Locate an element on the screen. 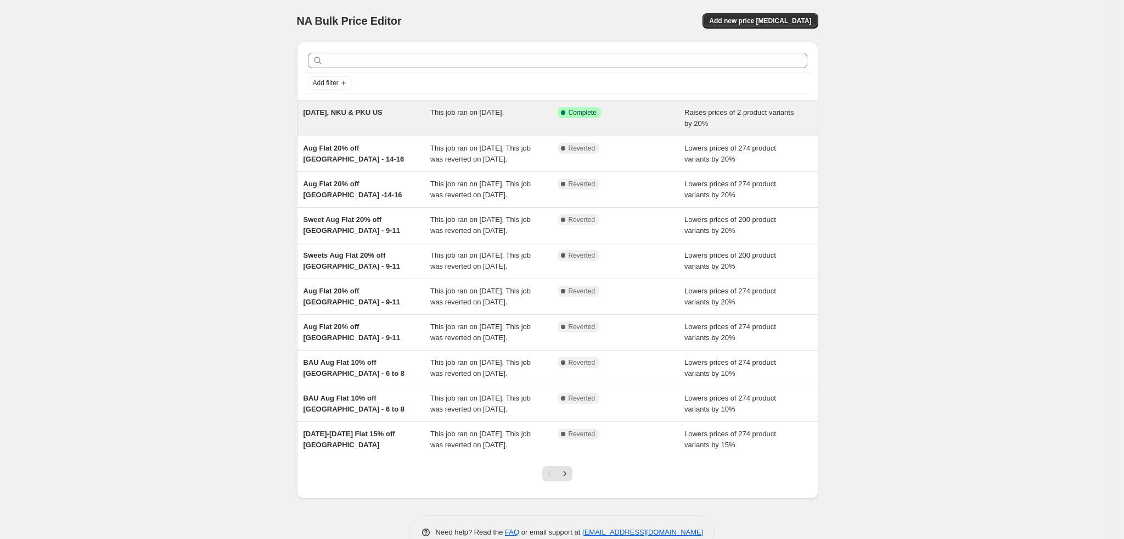 The image size is (1124, 539). button: Add filter is located at coordinates (330, 83).